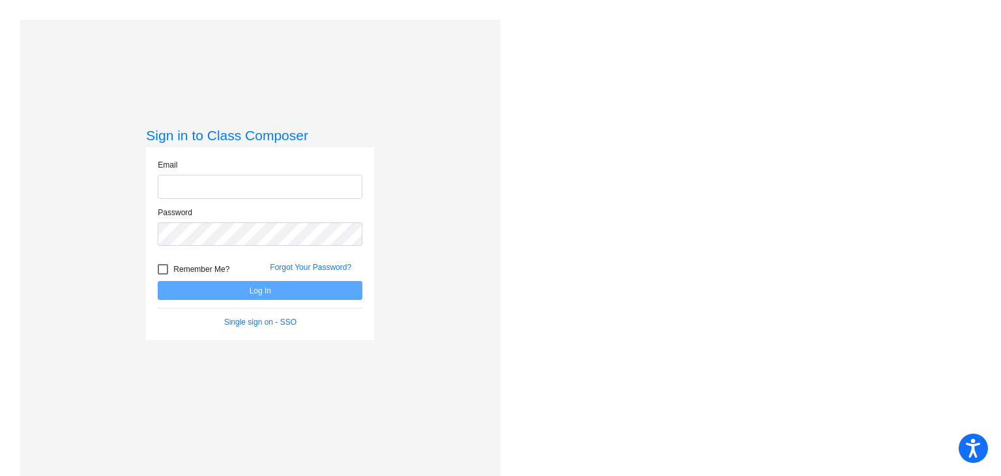 Image resolution: width=1001 pixels, height=476 pixels. I want to click on a: Single sign on - SSO, so click(260, 322).